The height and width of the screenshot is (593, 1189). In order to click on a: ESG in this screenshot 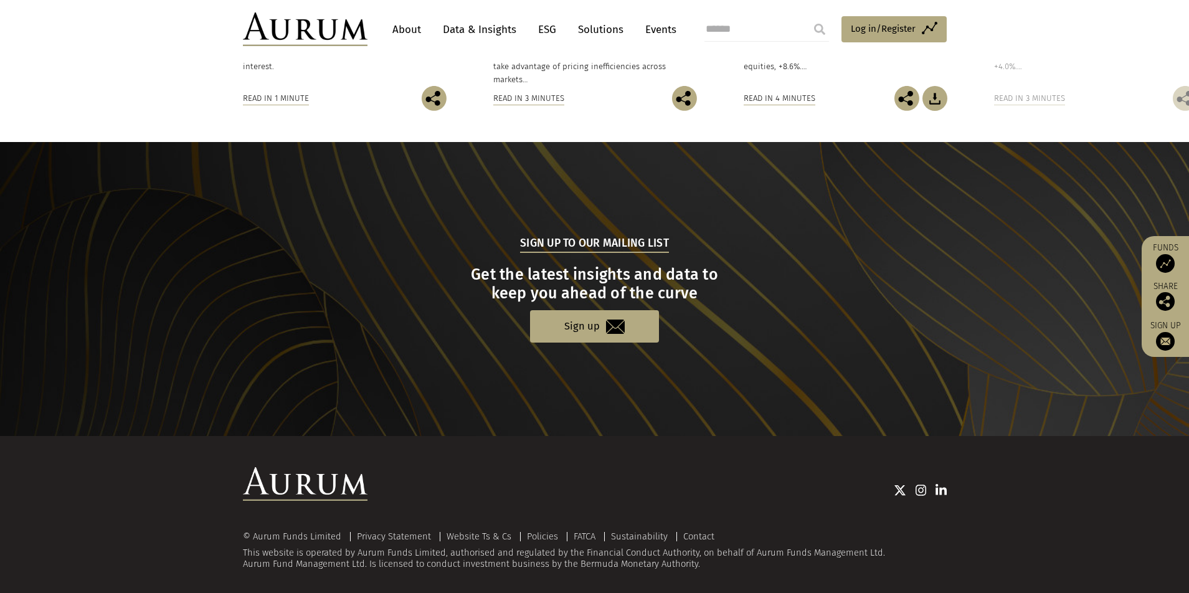, I will do `click(547, 29)`.